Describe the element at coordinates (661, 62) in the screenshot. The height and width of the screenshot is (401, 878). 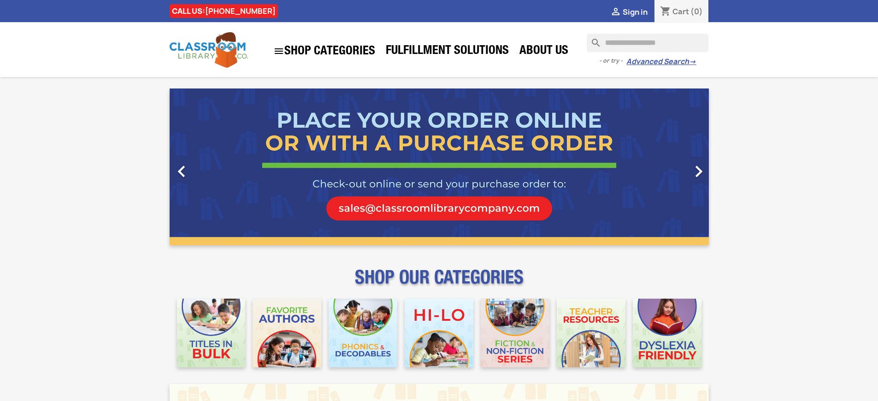
I see `a: Advanced Search→` at that location.